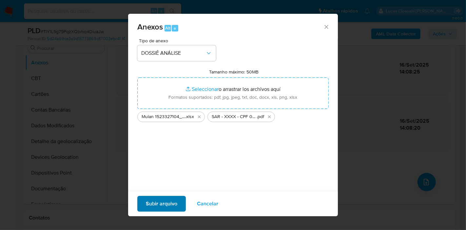  Describe the element at coordinates (161, 203) in the screenshot. I see `button: Subir arquivo` at that location.